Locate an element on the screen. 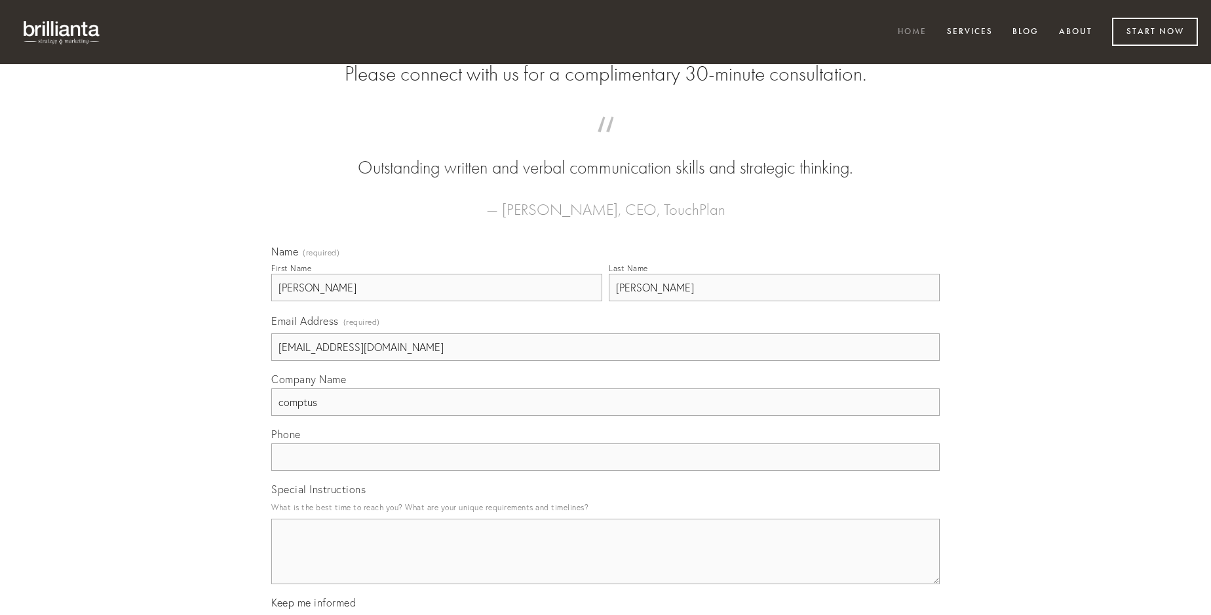 This screenshot has height=615, width=1211. img: brillianta - research, strategy, marketing is located at coordinates (62, 32).